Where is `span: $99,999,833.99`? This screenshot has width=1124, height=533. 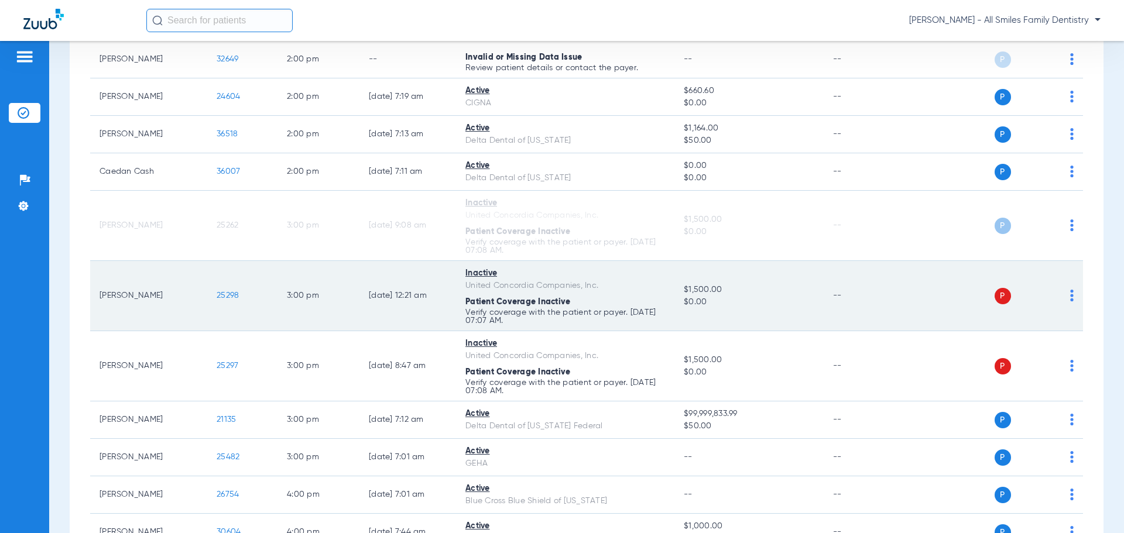 span: $99,999,833.99 is located at coordinates (749, 414).